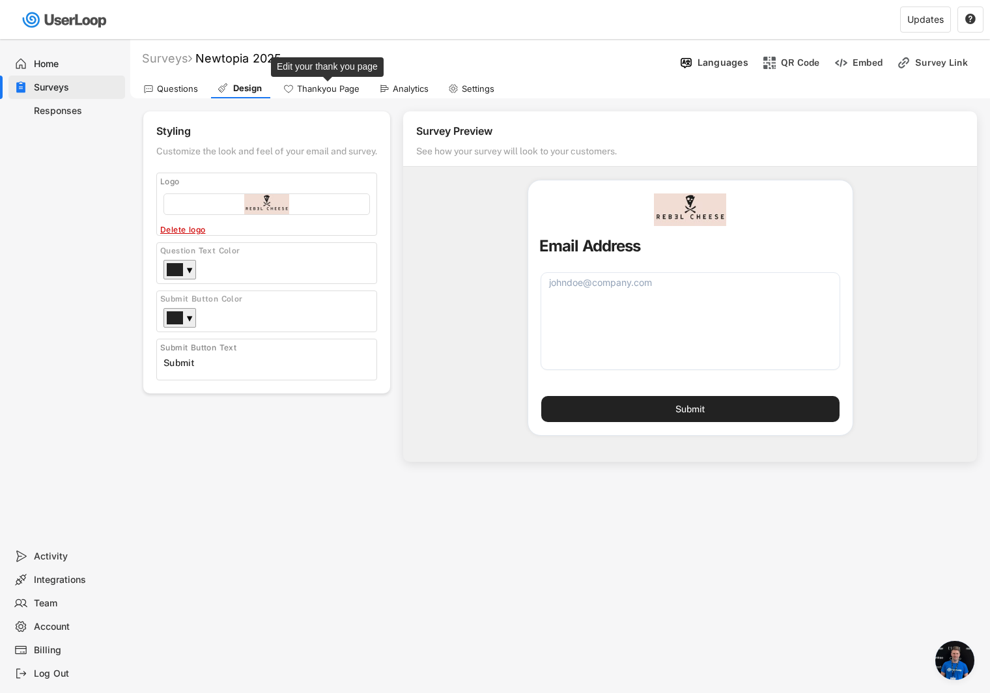 The height and width of the screenshot is (693, 990). I want to click on div: Log Out, so click(77, 673).